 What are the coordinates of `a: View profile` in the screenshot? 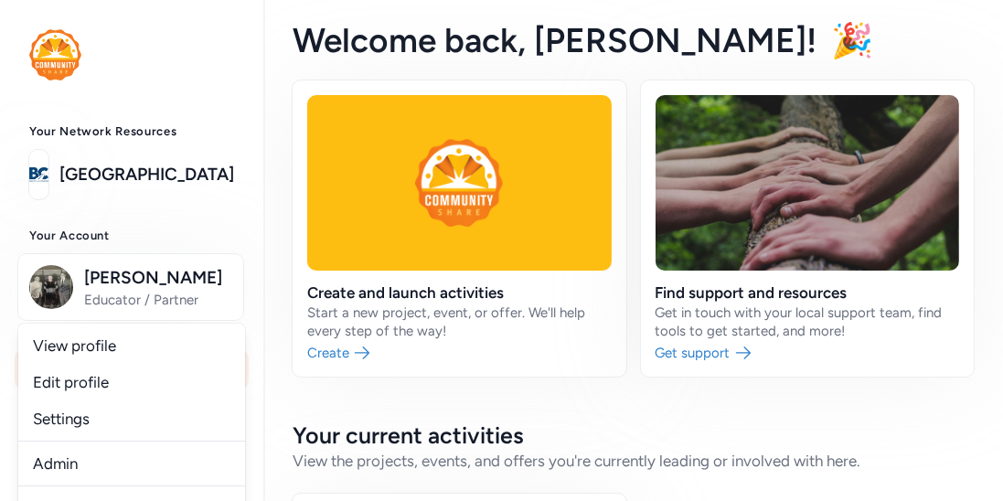 It's located at (132, 346).